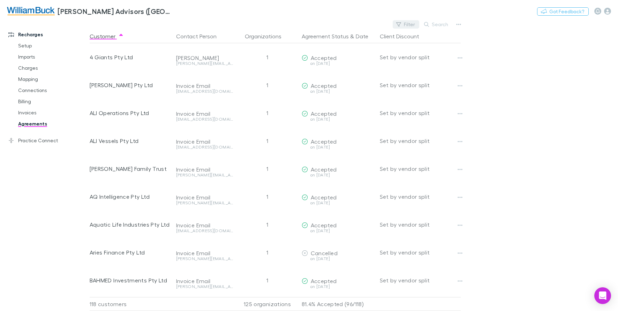  I want to click on button: Contact Person, so click(201, 36).